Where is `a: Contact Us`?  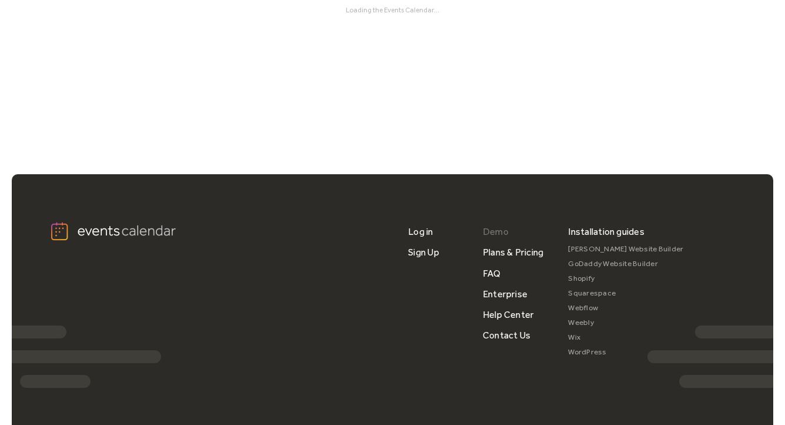
a: Contact Us is located at coordinates (507, 335).